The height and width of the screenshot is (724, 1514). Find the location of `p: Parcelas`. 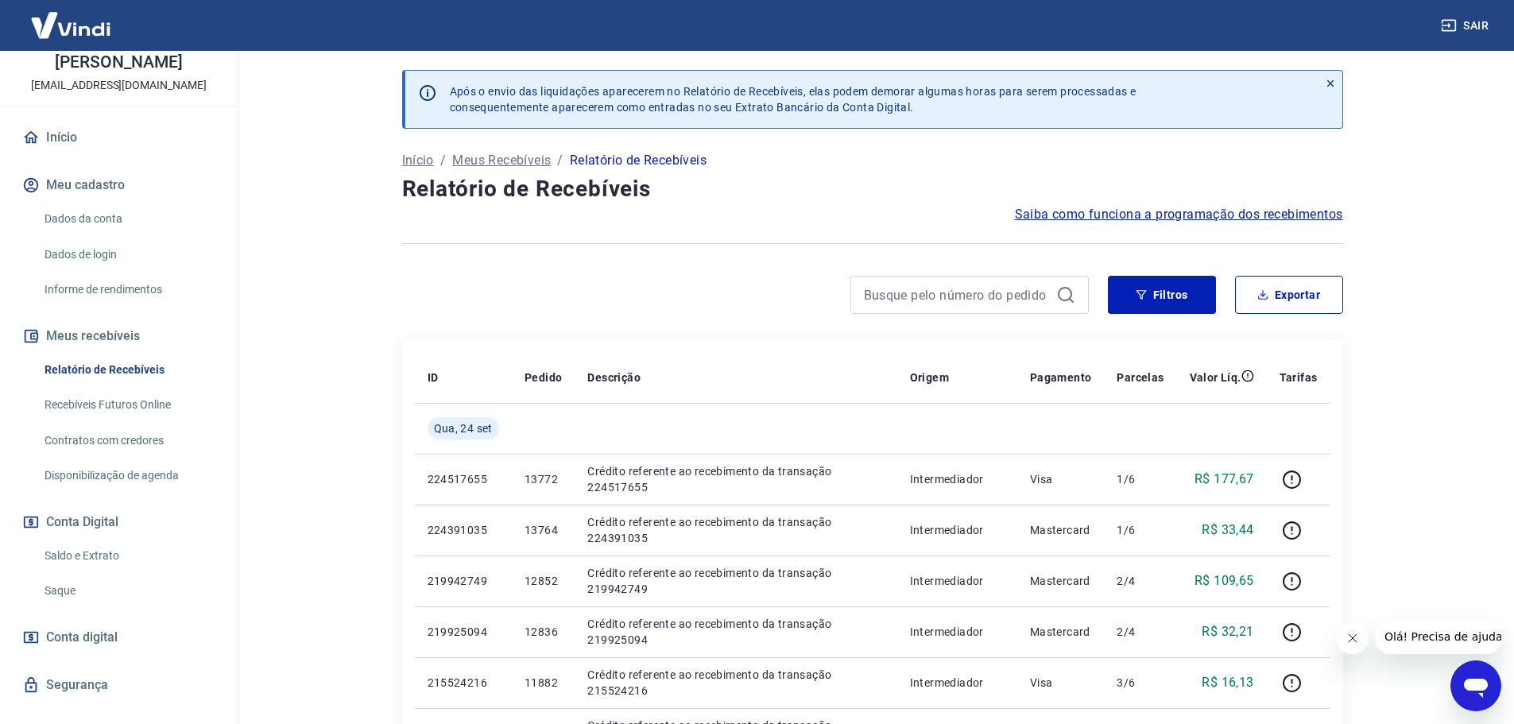

p: Parcelas is located at coordinates (1139, 377).